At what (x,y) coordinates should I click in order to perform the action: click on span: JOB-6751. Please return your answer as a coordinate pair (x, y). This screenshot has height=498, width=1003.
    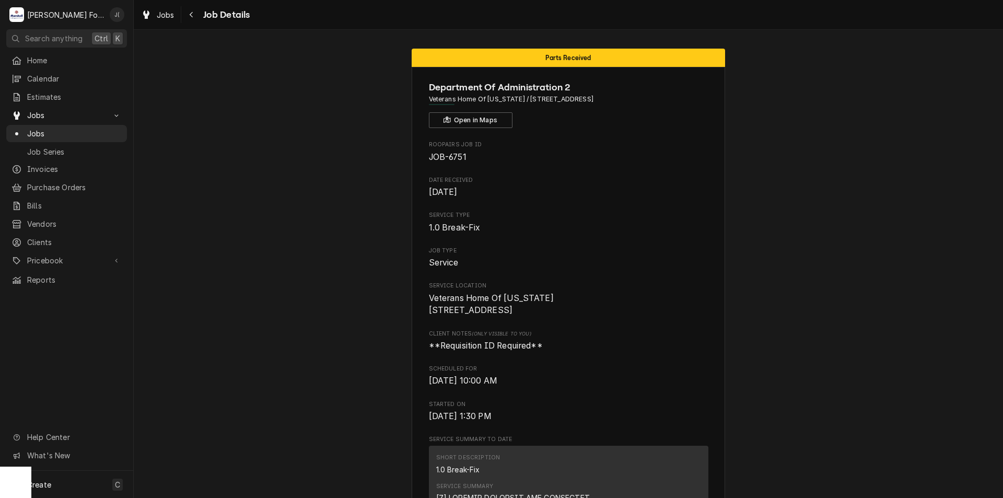
    Looking at the image, I should click on (448, 157).